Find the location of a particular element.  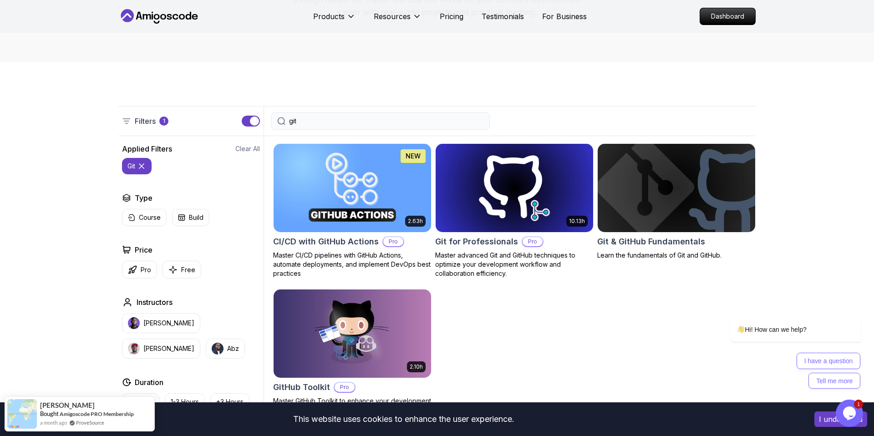

a: For Business is located at coordinates (564, 16).